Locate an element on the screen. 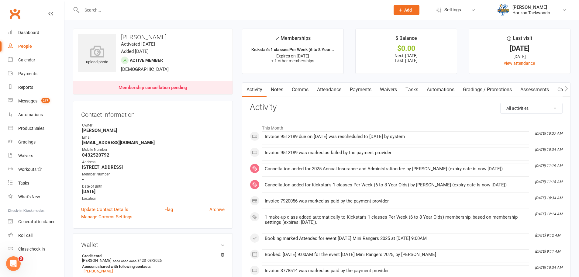 This screenshot has width=579, height=277. a: Attendance is located at coordinates (329, 90).